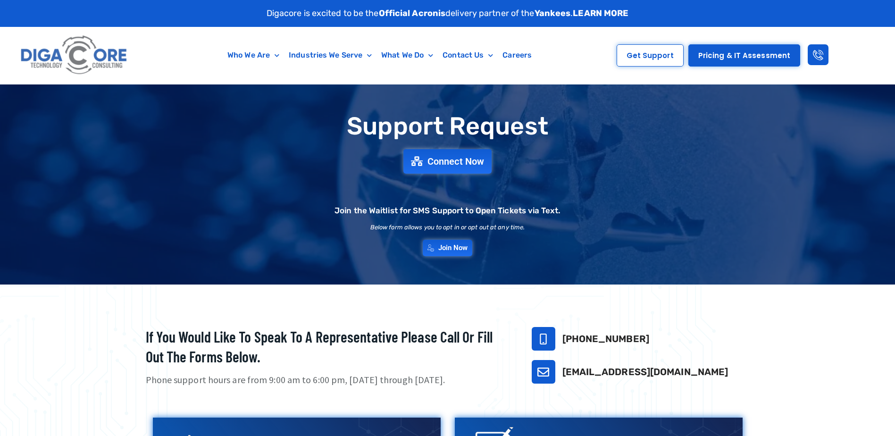  What do you see at coordinates (517, 55) in the screenshot?
I see `a: Careers` at bounding box center [517, 55].